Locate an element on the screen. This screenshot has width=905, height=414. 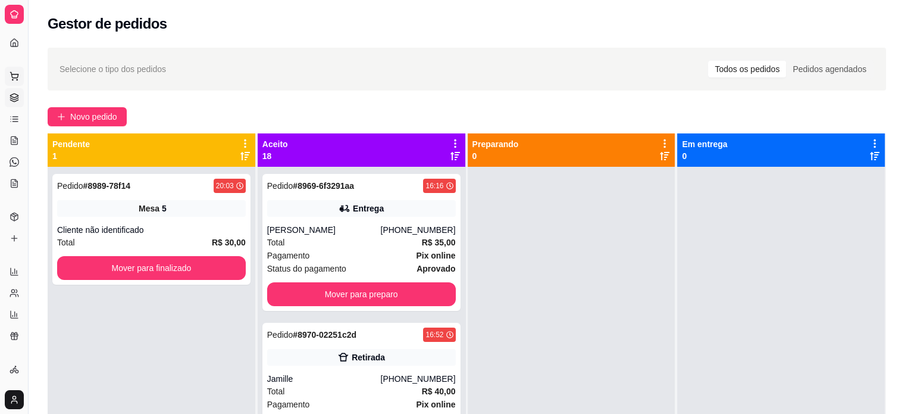
strong: R$ 40,00 is located at coordinates (439, 391).